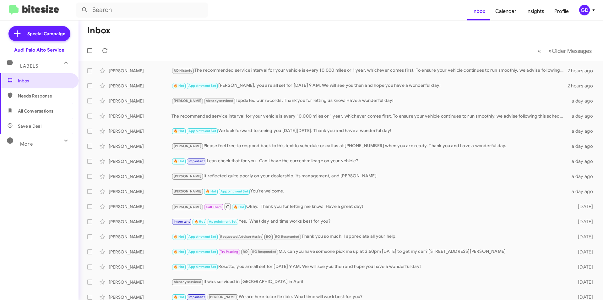 The height and width of the screenshot is (300, 603). I want to click on span: Special Campaign, so click(46, 34).